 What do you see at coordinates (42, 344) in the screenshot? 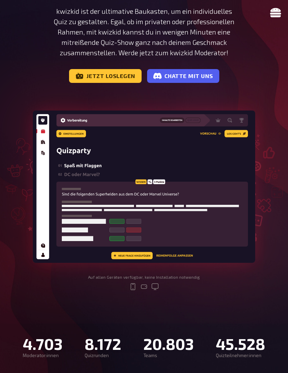
I see `div: 4.703` at bounding box center [42, 344].